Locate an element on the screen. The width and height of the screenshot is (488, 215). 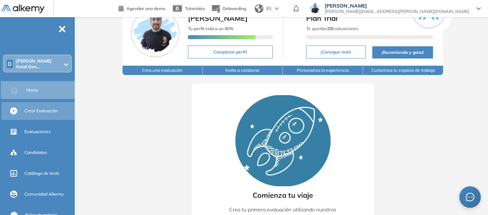
span: Te quedan Evaluaciones is located at coordinates (332, 28).